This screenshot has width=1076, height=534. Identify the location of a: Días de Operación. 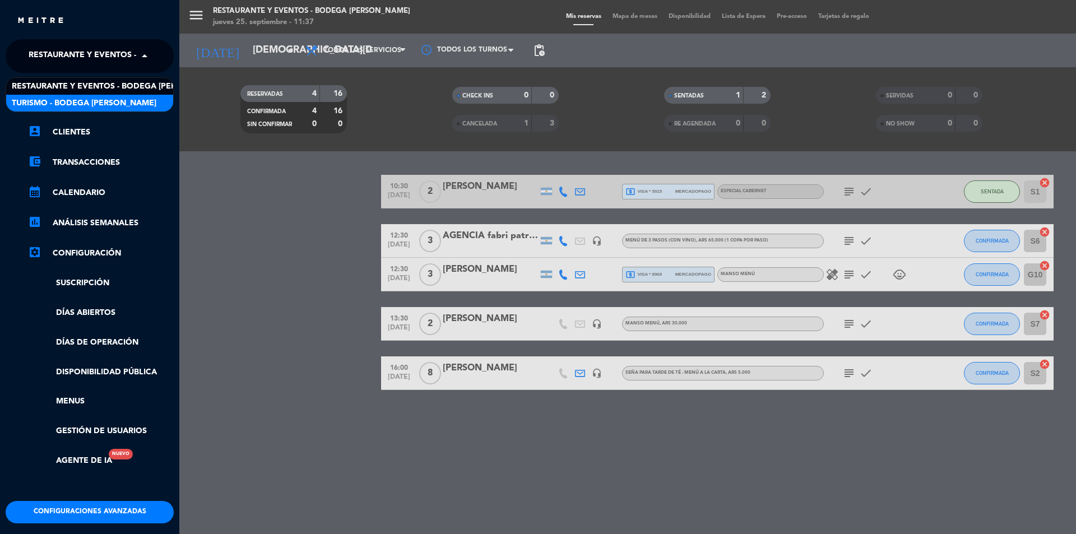
(101, 342).